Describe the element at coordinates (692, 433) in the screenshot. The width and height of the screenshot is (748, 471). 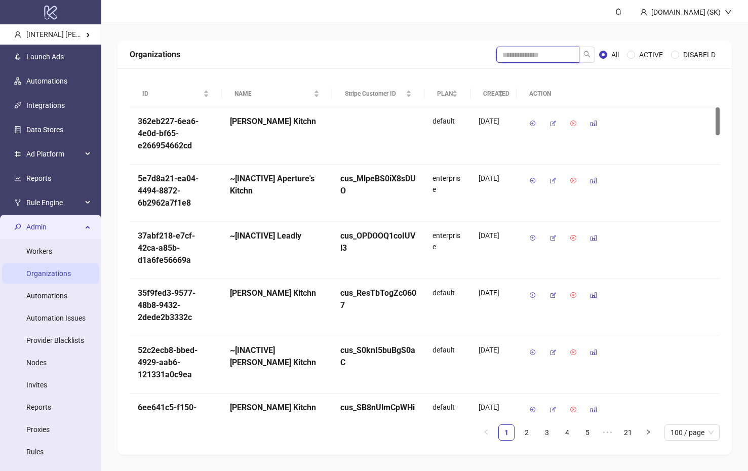
I see `span: 100 / page` at that location.